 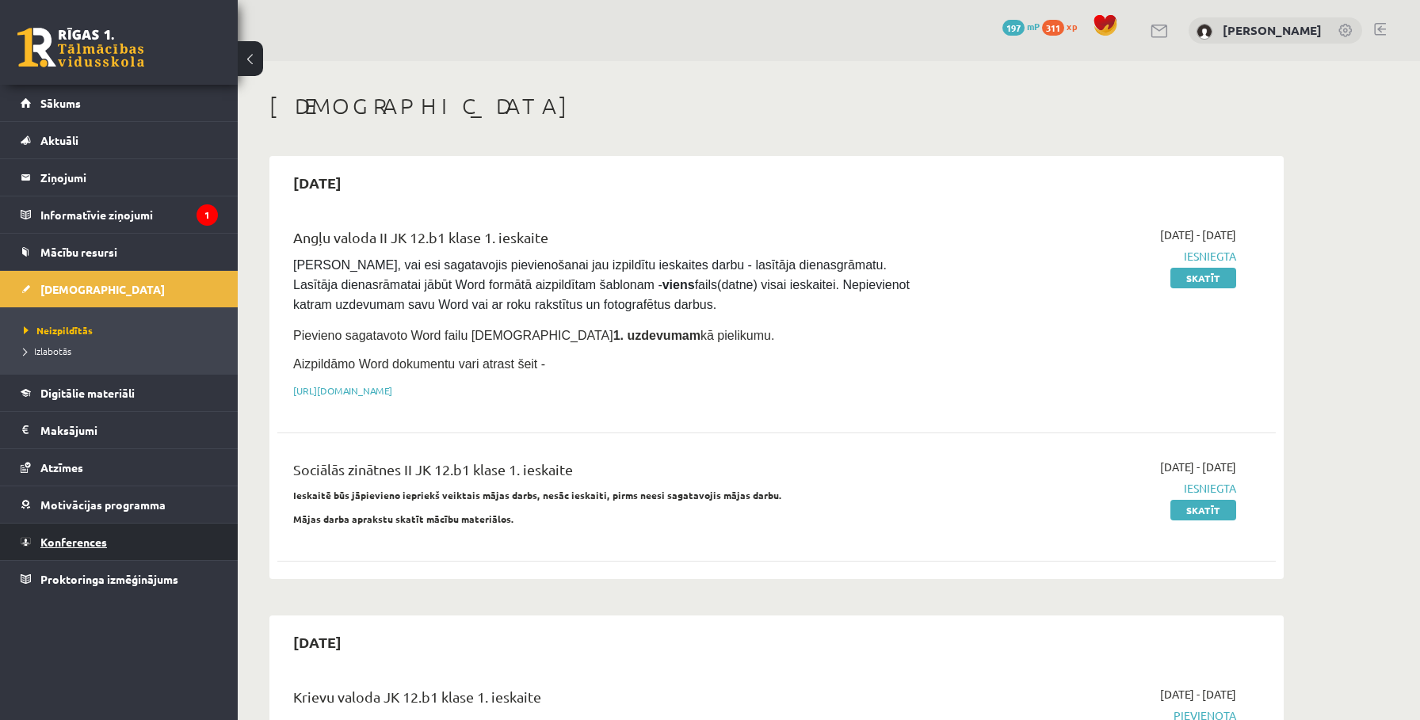 I want to click on a: Rīgas 1. Tālmācības vidusskola, so click(x=81, y=48).